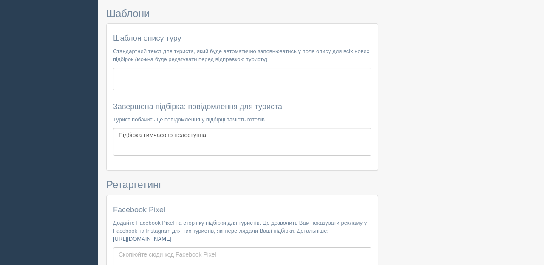 The image size is (544, 265). What do you see at coordinates (242, 39) in the screenshot?
I see `h4: Шаблон опису туру` at bounding box center [242, 39].